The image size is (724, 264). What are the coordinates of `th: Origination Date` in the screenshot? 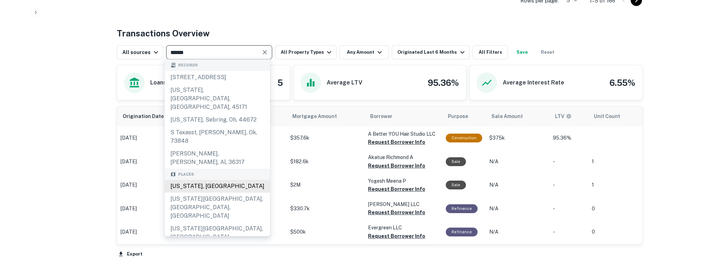 It's located at (152, 116).